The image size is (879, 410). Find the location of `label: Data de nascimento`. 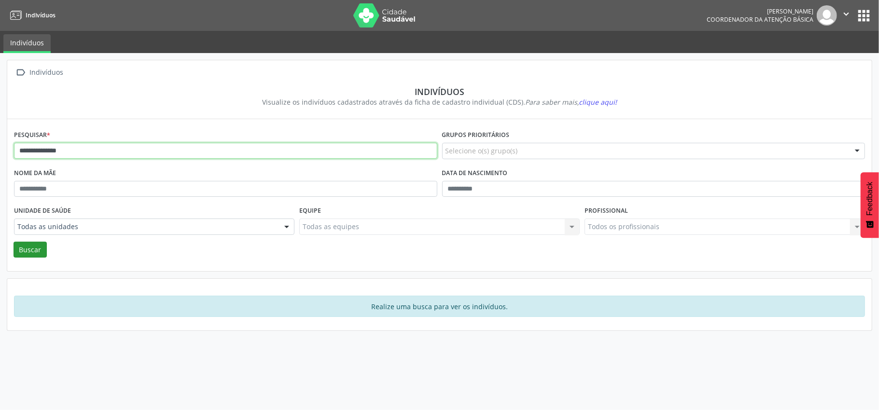

label: Data de nascimento is located at coordinates (475, 173).